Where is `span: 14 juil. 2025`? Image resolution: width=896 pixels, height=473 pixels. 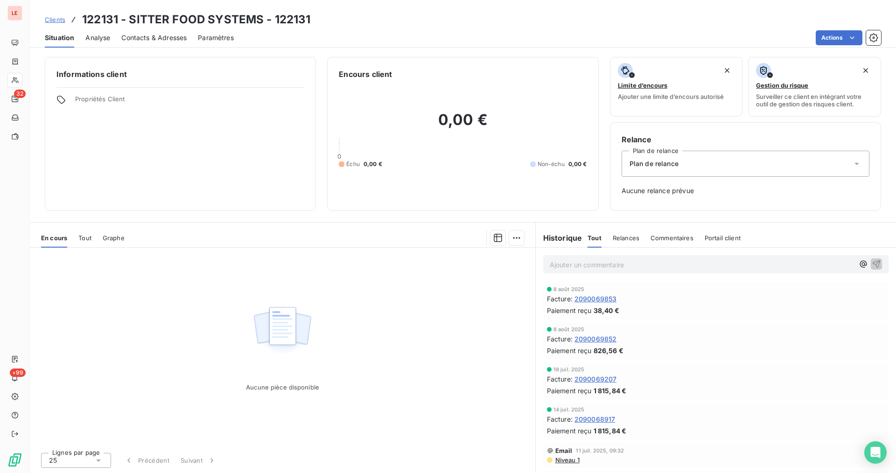
span: 14 juil. 2025 is located at coordinates (569, 410).